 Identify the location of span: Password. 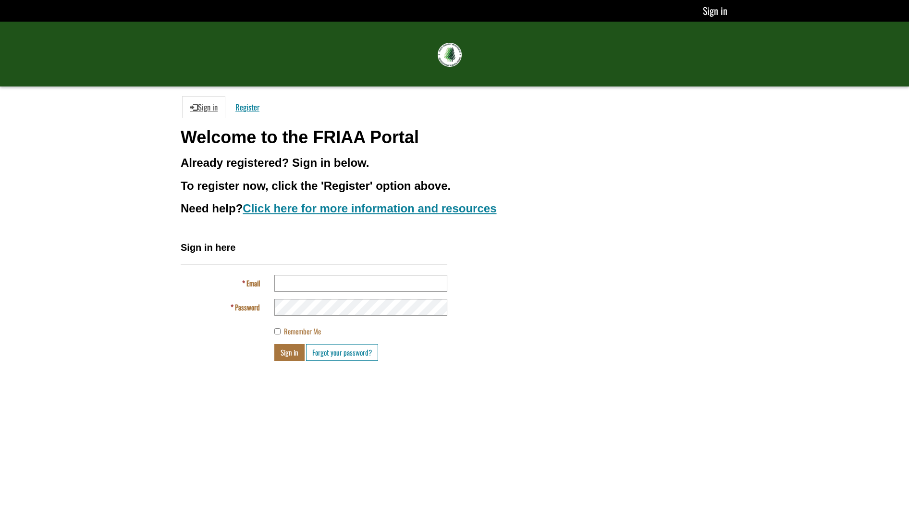
(247, 307).